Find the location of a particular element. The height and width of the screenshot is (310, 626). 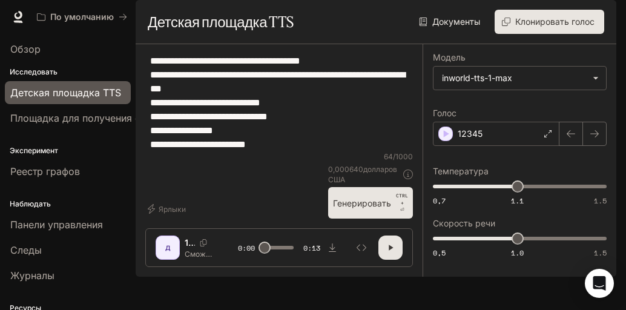

font: Температура is located at coordinates (461, 171).